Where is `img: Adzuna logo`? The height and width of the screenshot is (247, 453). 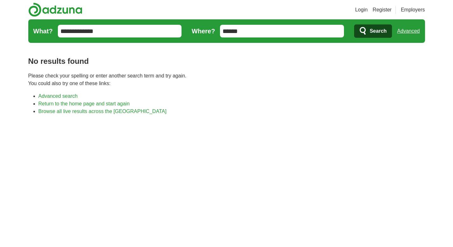
img: Adzuna logo is located at coordinates (55, 10).